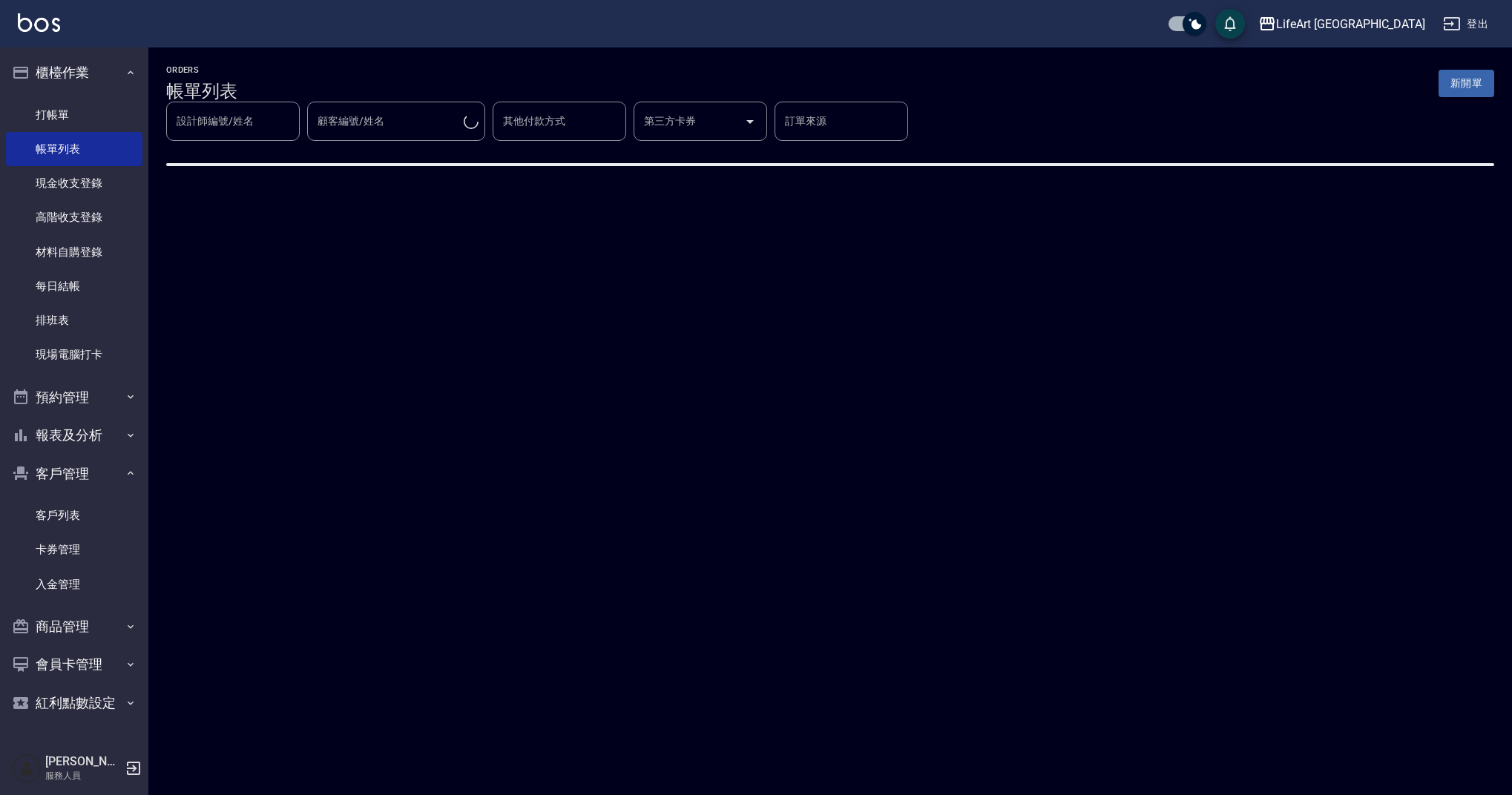 The height and width of the screenshot is (795, 1512). I want to click on a: 卡券管理, so click(74, 550).